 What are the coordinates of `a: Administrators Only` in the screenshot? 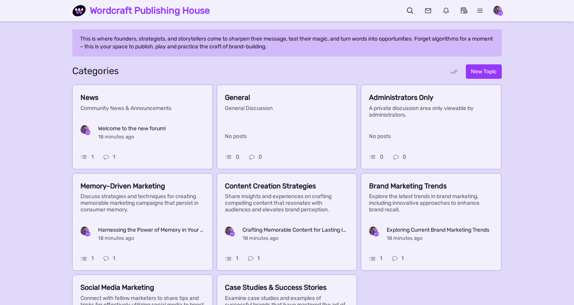 It's located at (401, 98).